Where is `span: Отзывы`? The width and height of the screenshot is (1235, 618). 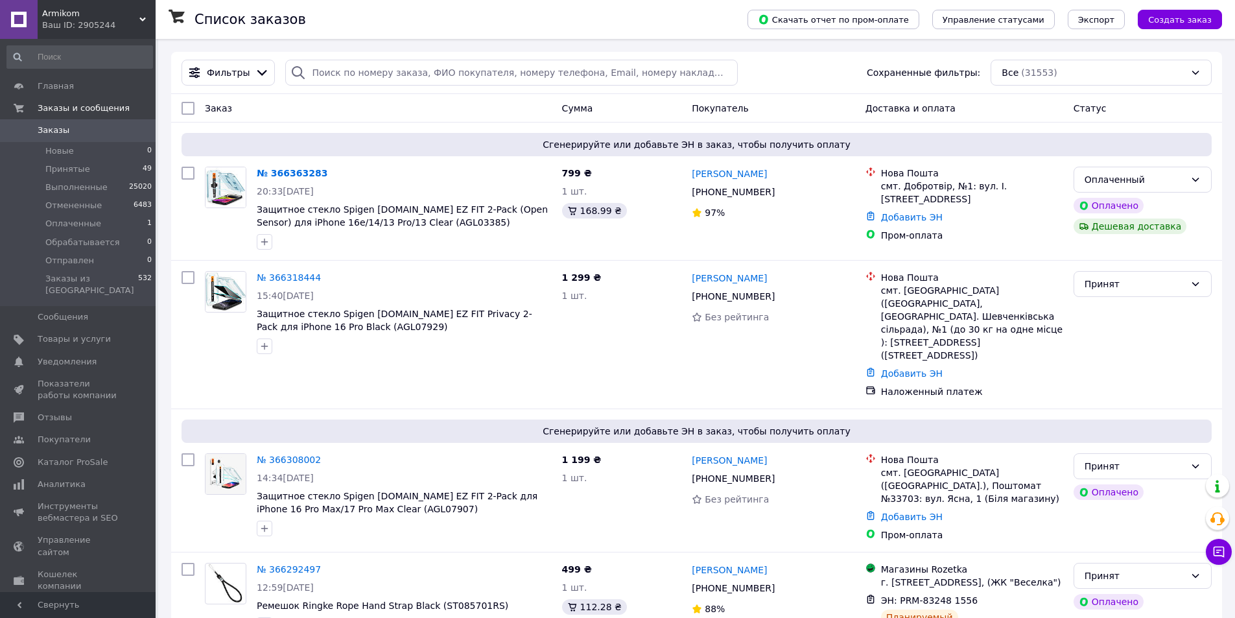 span: Отзывы is located at coordinates (54, 417).